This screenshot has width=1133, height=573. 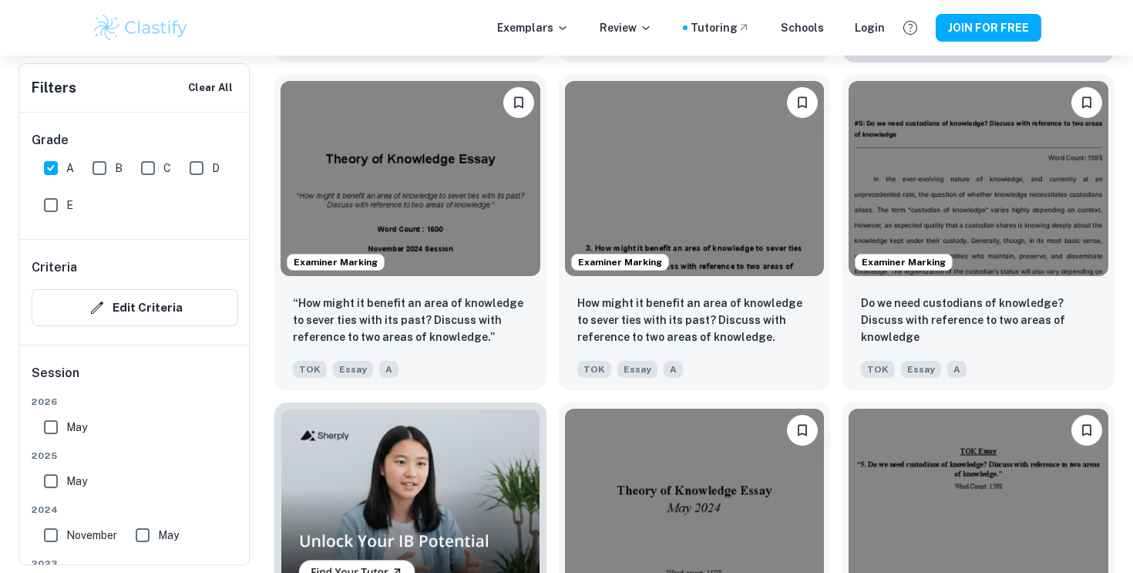 What do you see at coordinates (135, 379) in the screenshot?
I see `h6: Session` at bounding box center [135, 379].